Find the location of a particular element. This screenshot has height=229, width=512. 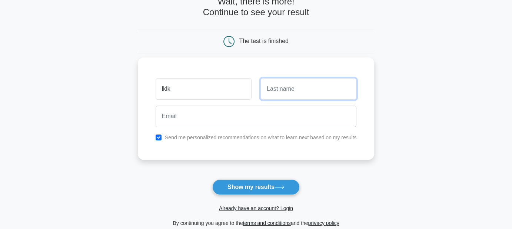

button: Show my results is located at coordinates (256, 187).